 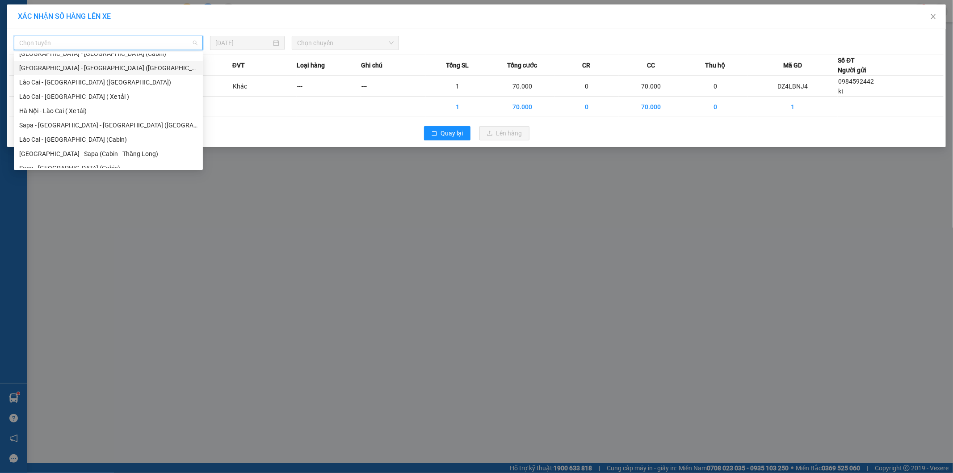 What do you see at coordinates (311, 65) in the screenshot?
I see `span: Loại hàng` at bounding box center [311, 65].